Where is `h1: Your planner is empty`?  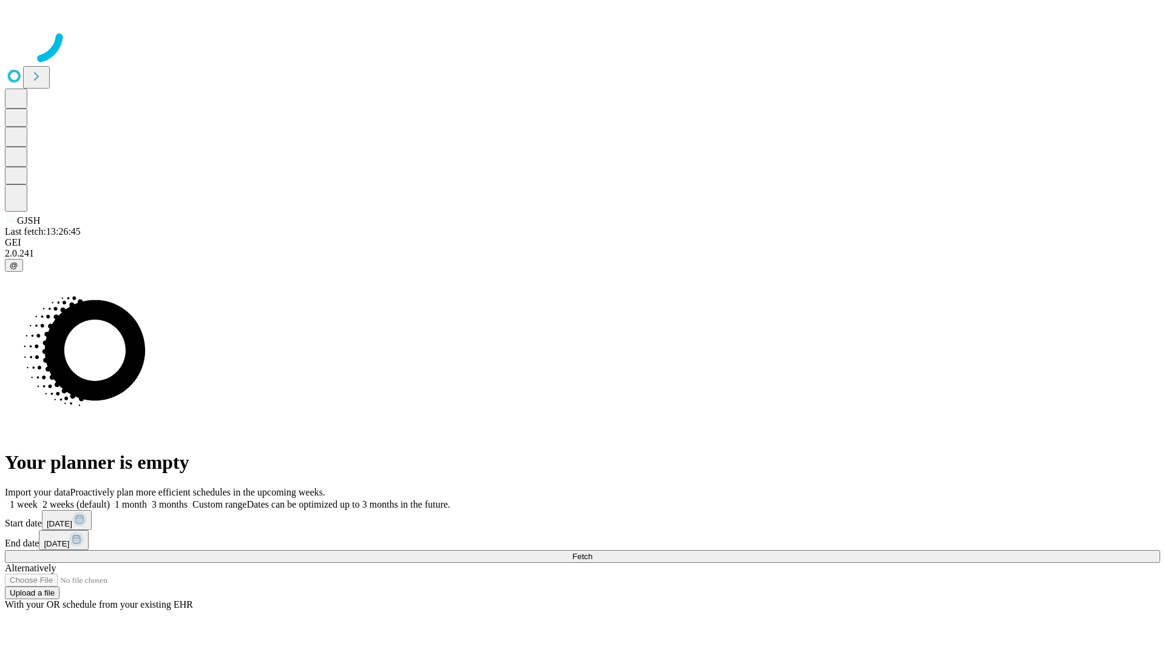
h1: Your planner is empty is located at coordinates (582, 462).